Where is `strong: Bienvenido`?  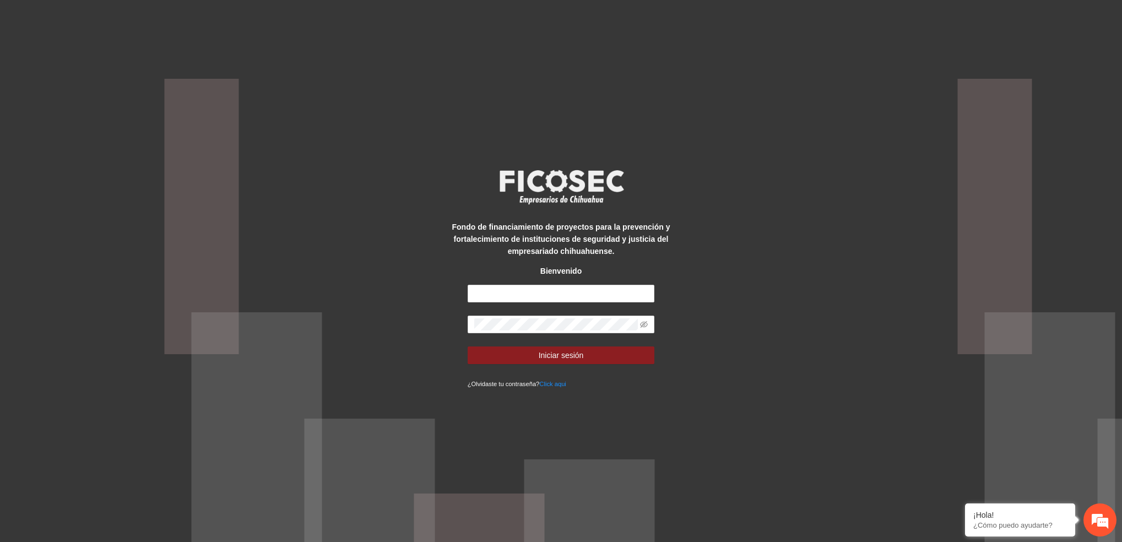 strong: Bienvenido is located at coordinates (561, 271).